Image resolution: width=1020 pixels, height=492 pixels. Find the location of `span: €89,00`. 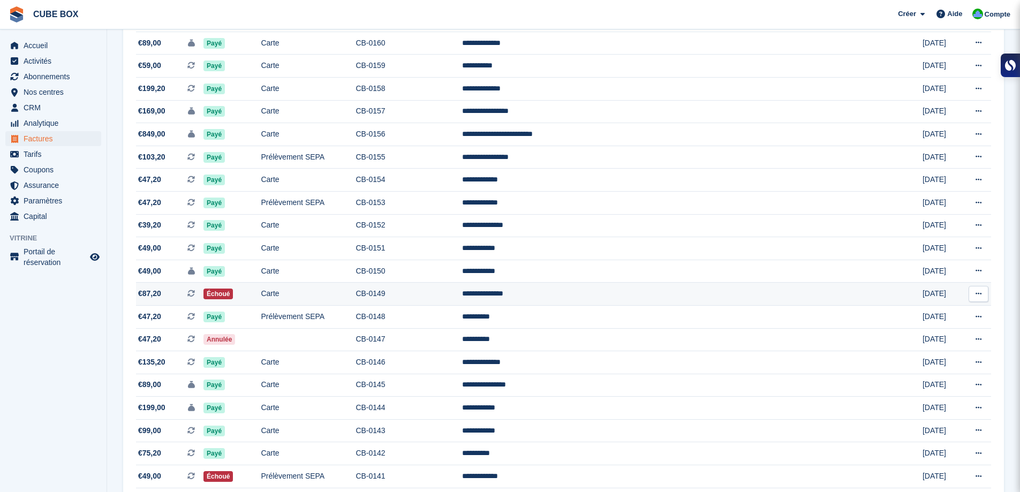

span: €89,00 is located at coordinates (149, 43).